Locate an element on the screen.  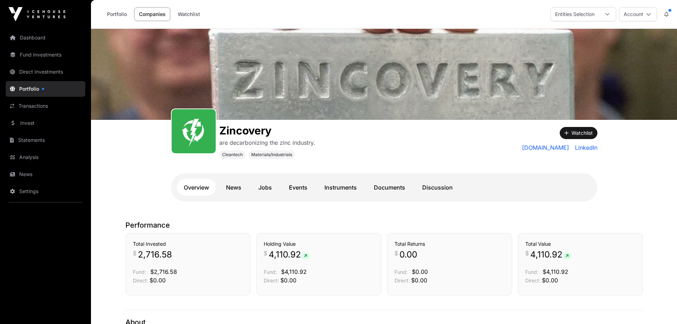
h3: Total Value is located at coordinates (580, 244).